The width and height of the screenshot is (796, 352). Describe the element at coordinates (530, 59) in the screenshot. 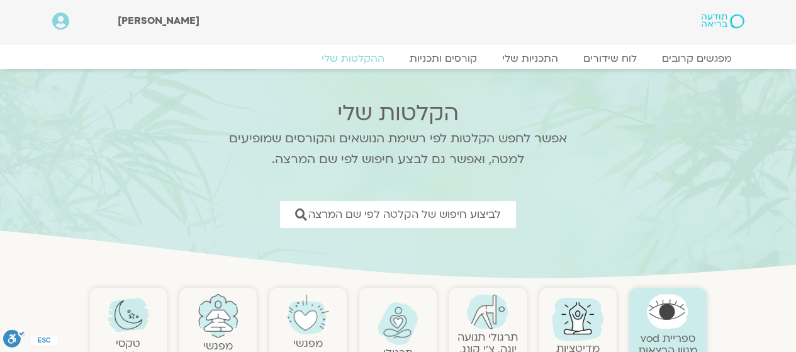

I see `a: התכניות שלי` at that location.